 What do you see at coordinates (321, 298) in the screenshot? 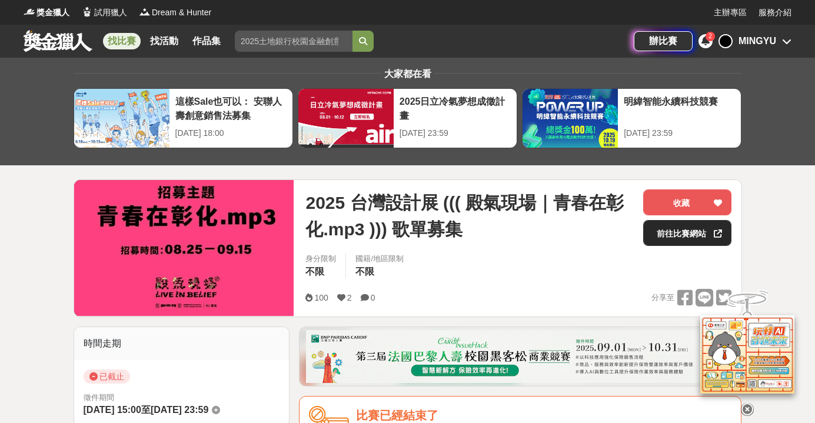
I see `span: 100` at bounding box center [321, 298].